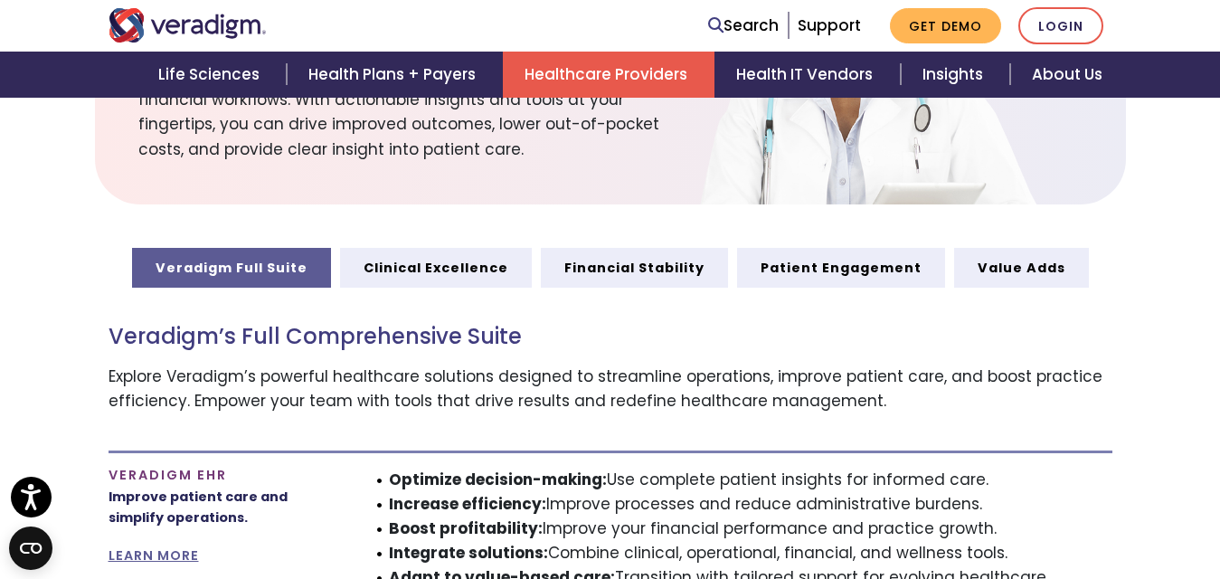 This screenshot has width=1220, height=579. What do you see at coordinates (829, 25) in the screenshot?
I see `a: Support` at bounding box center [829, 25].